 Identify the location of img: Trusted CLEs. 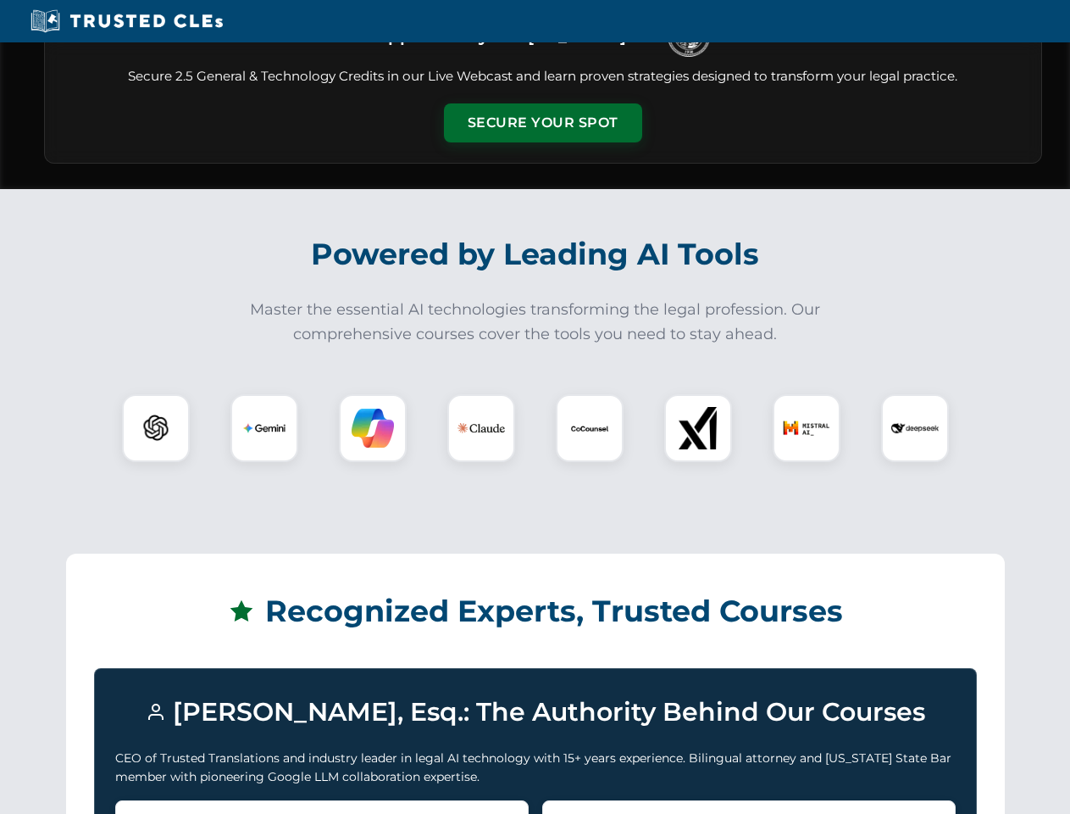
(126, 21).